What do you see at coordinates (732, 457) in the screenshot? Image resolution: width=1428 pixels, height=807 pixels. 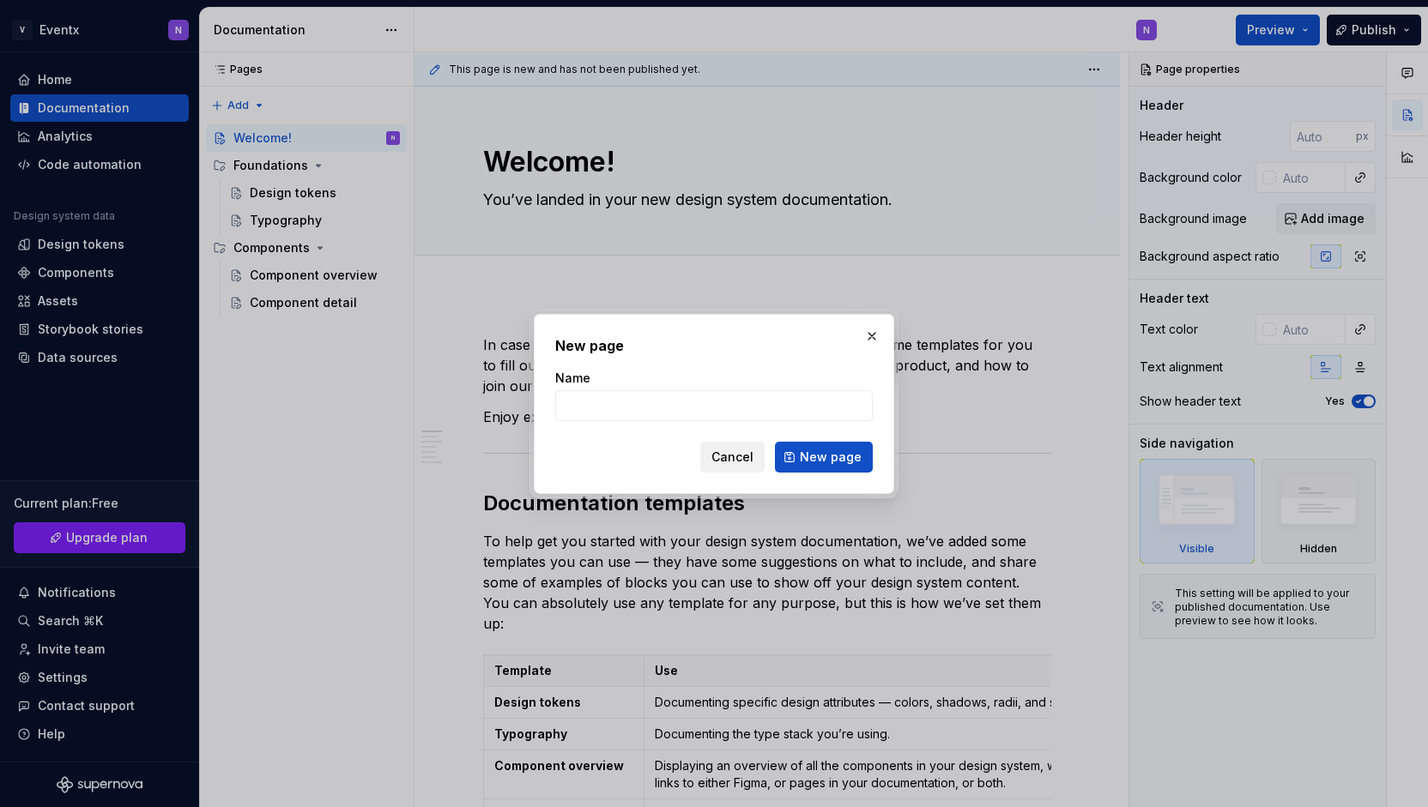 I see `span: Cancel` at bounding box center [732, 457].